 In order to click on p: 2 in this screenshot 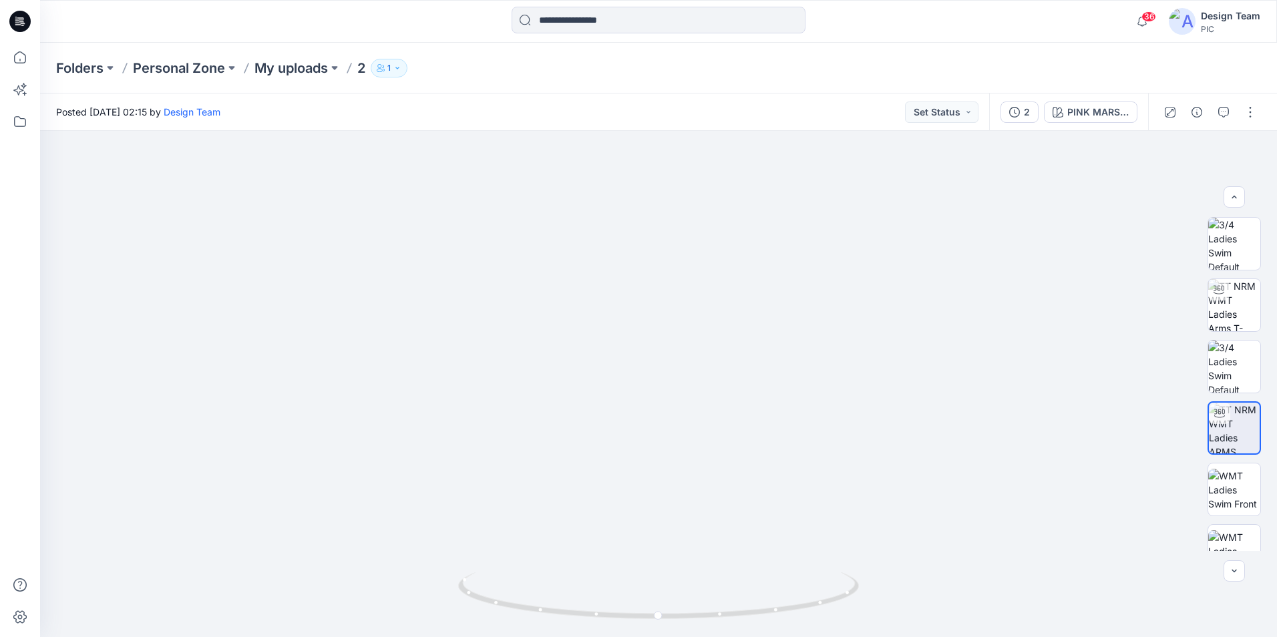, I will do `click(361, 68)`.